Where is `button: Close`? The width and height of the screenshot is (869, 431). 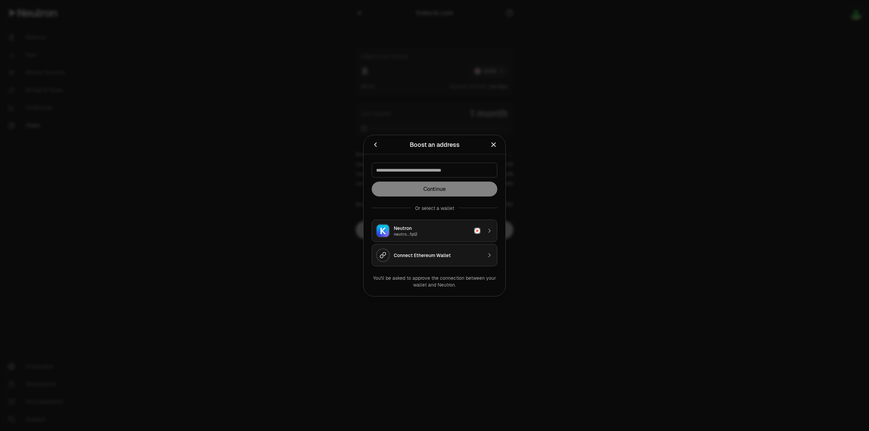 button: Close is located at coordinates (494, 145).